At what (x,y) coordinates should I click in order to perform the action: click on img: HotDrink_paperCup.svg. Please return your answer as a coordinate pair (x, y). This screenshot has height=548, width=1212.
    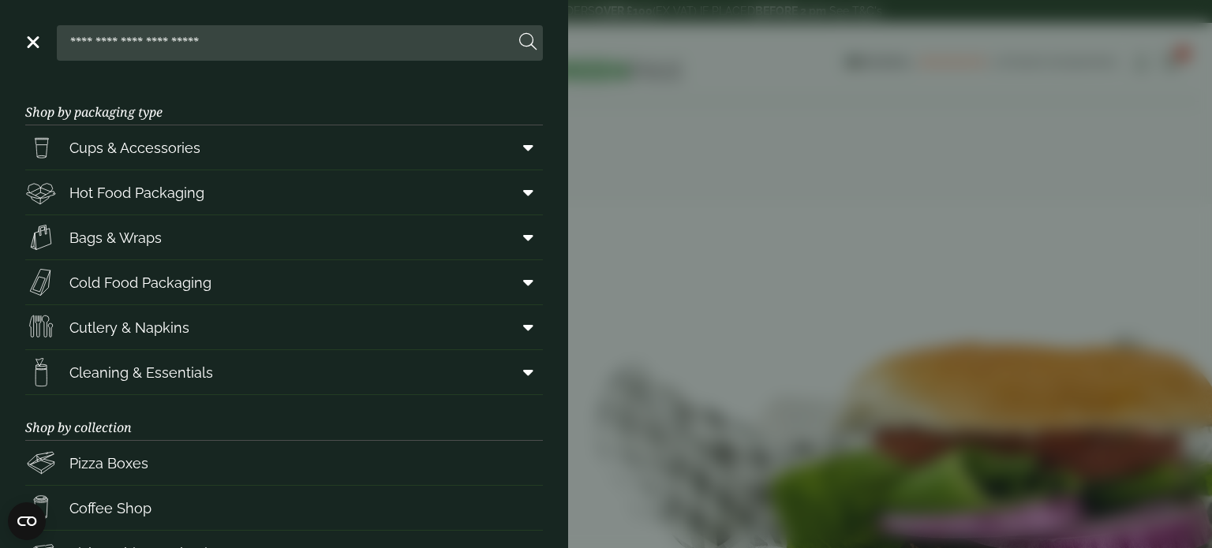
    Looking at the image, I should click on (41, 508).